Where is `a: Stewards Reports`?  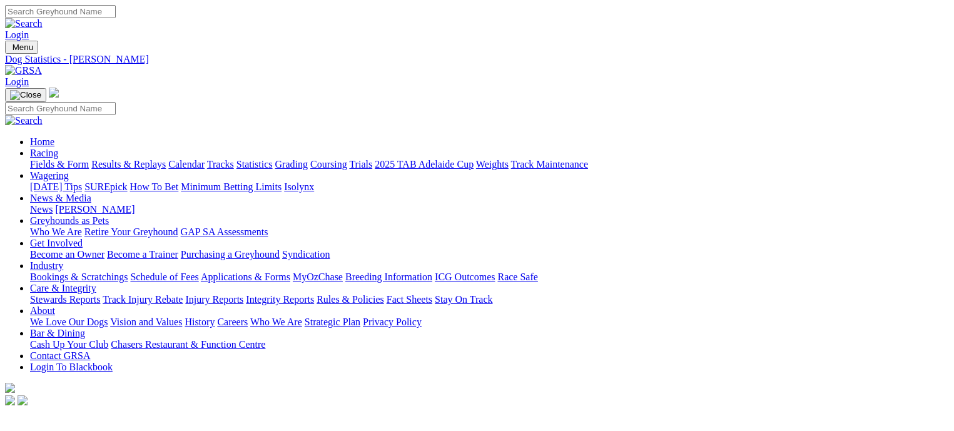 a: Stewards Reports is located at coordinates (65, 299).